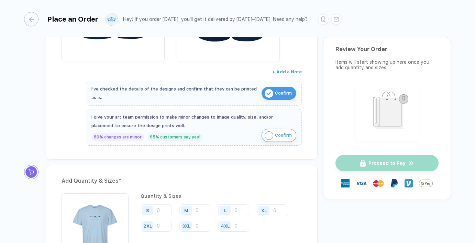 The width and height of the screenshot is (475, 243). Describe the element at coordinates (194, 122) in the screenshot. I see `div: I give your art team permission to make minor changes to image quality, size, and/or placement to...` at that location.